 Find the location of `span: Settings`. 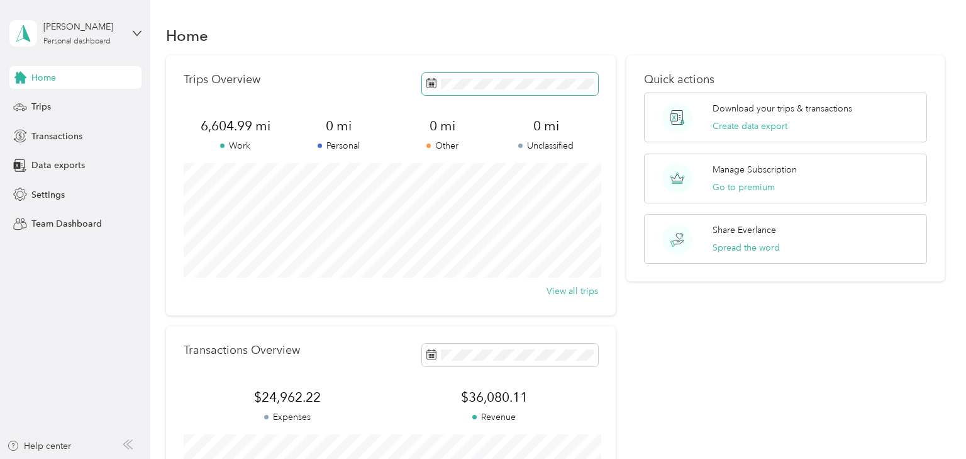

span: Settings is located at coordinates (48, 194).